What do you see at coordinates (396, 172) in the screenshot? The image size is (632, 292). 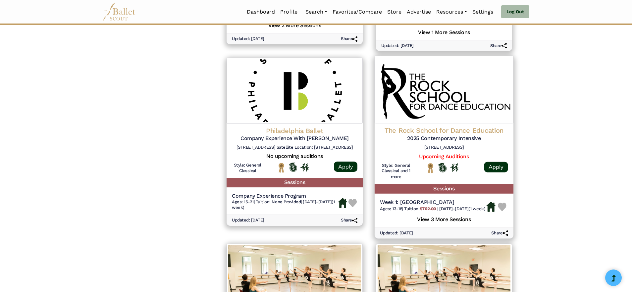 I see `h6: Style: General Classical and 1 more` at bounding box center [396, 172].